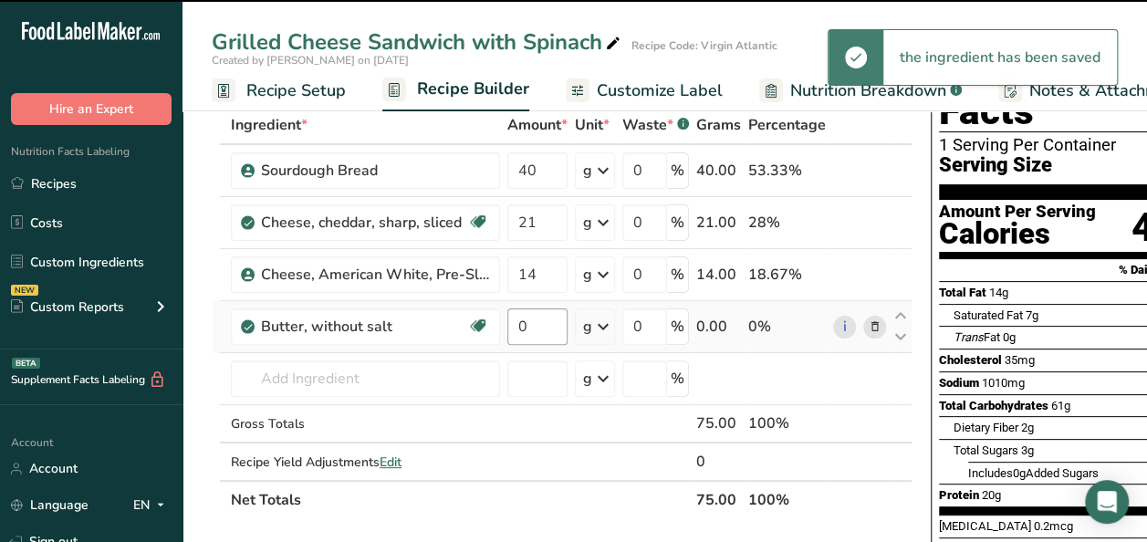 Image resolution: width=1147 pixels, height=542 pixels. I want to click on a: Recipe Builder, so click(455, 90).